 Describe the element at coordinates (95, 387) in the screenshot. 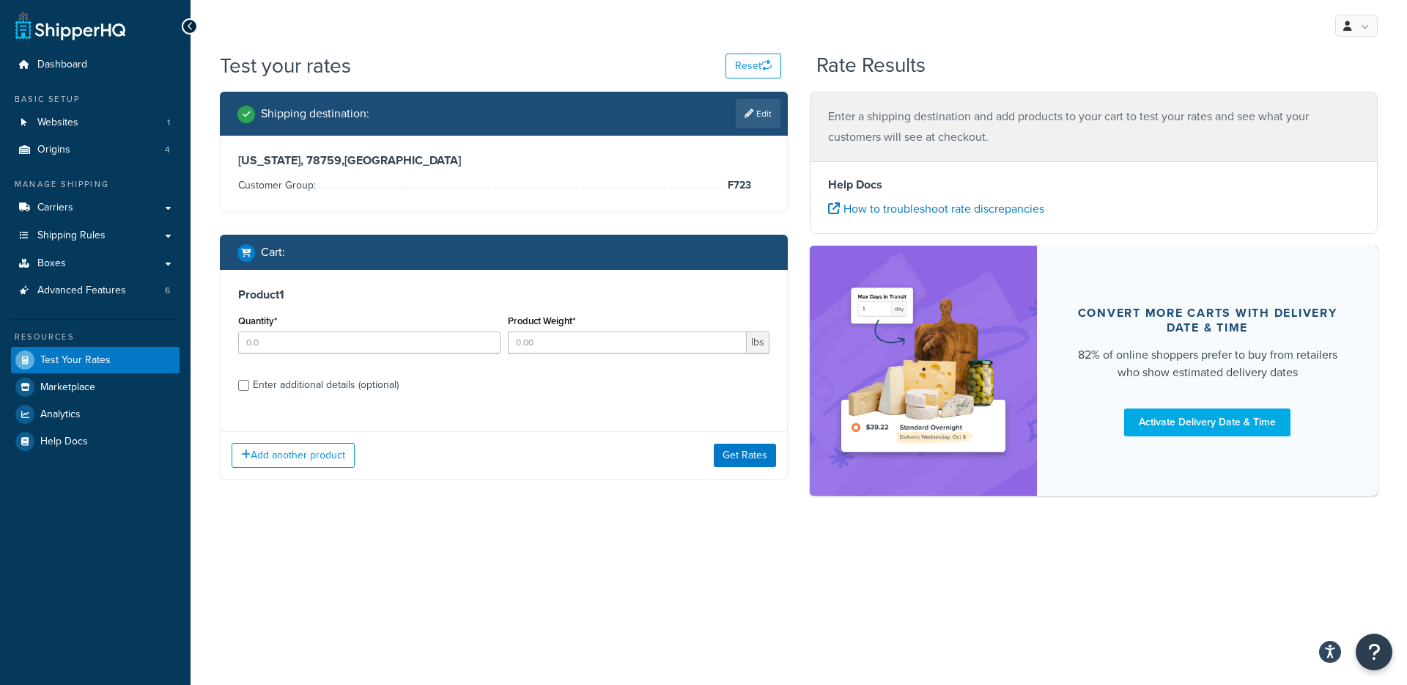

I see `a: Marketplace` at that location.